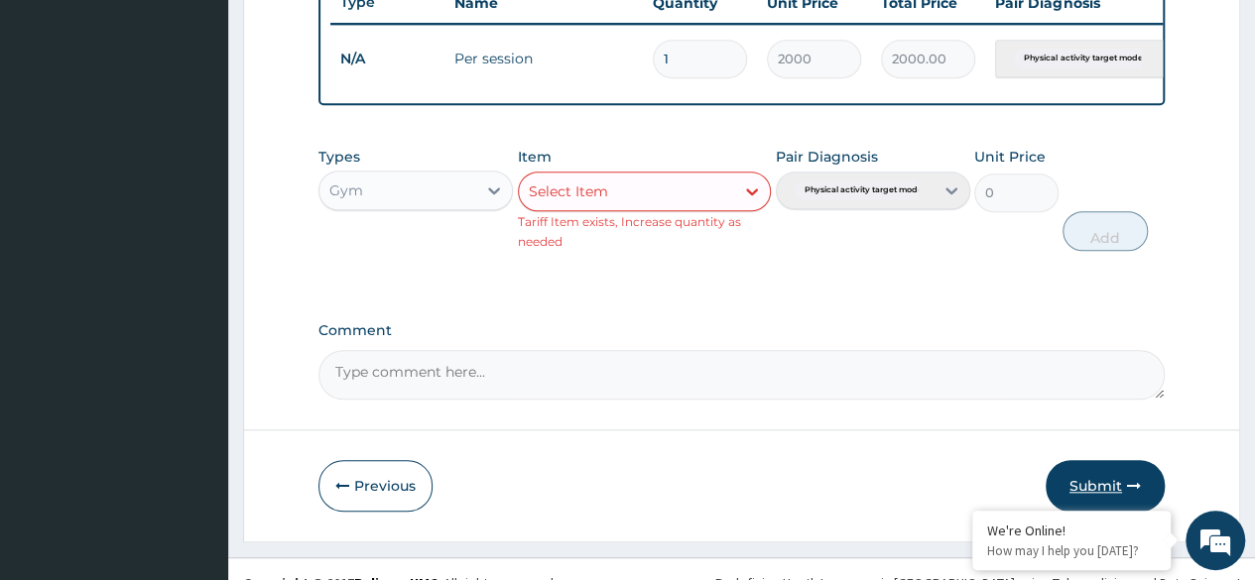 The image size is (1255, 580). What do you see at coordinates (568, 191) in the screenshot?
I see `div: Select Item` at bounding box center [568, 191].